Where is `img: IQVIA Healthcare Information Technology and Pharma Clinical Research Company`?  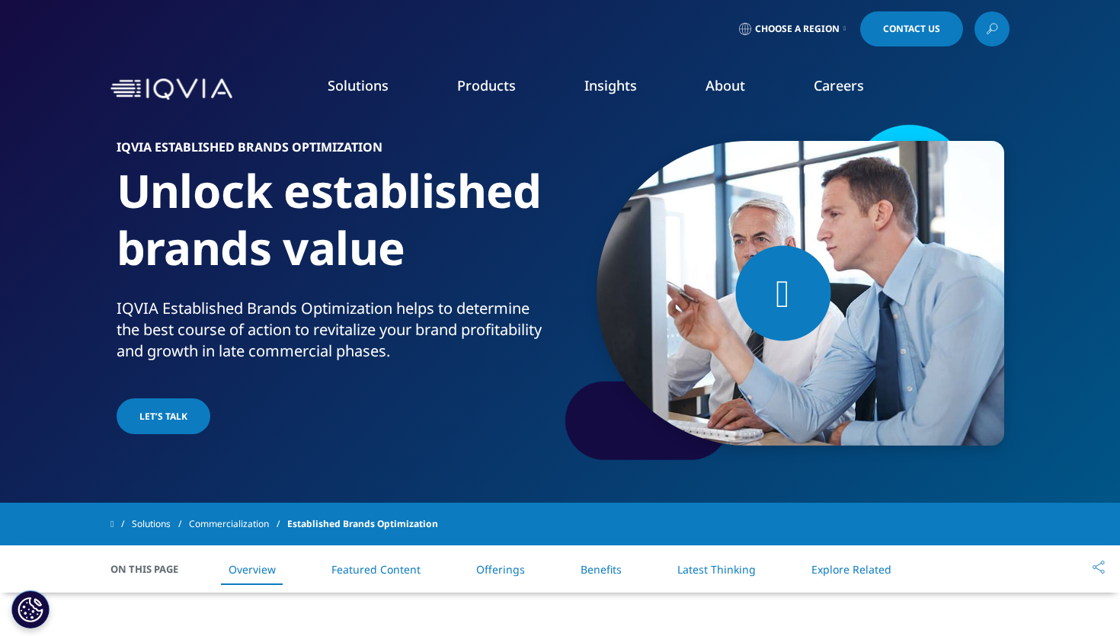
img: IQVIA Healthcare Information Technology and Pharma Clinical Research Company is located at coordinates (171, 89).